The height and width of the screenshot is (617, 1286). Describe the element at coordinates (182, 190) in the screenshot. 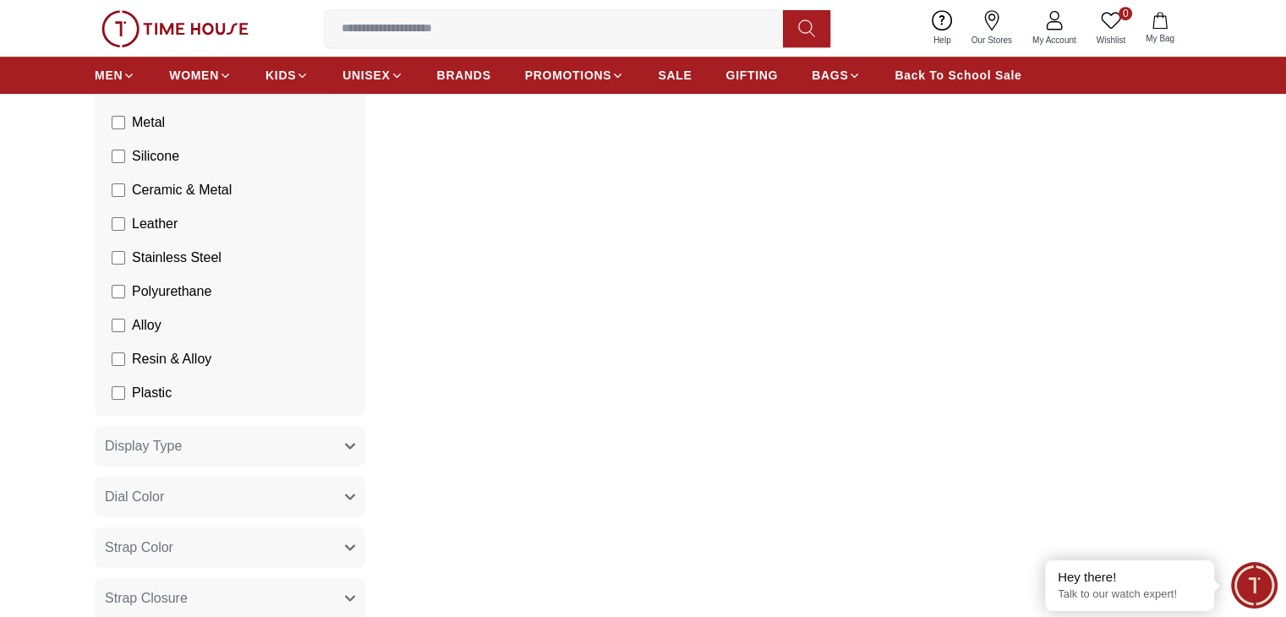

I see `span: Ceramic & Metal` at that location.